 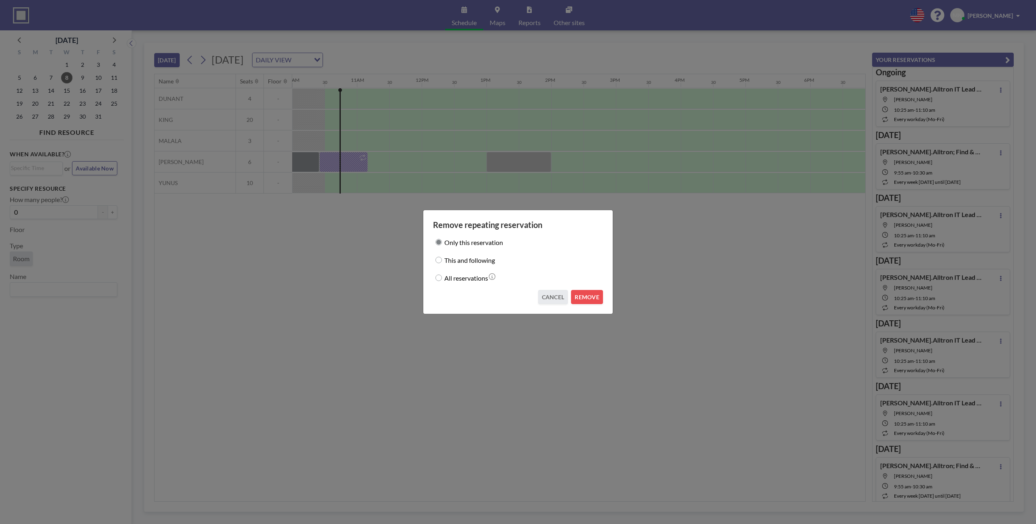 What do you see at coordinates (518, 225) in the screenshot?
I see `h3: Remove repeating reservation` at bounding box center [518, 225].